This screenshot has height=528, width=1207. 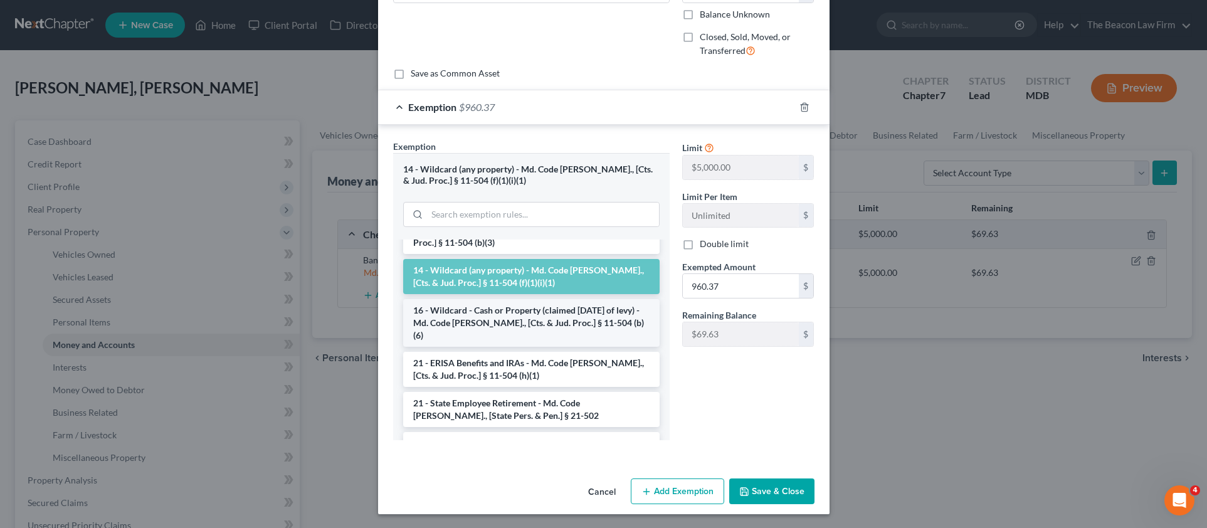 I want to click on button: Cancel, so click(x=602, y=492).